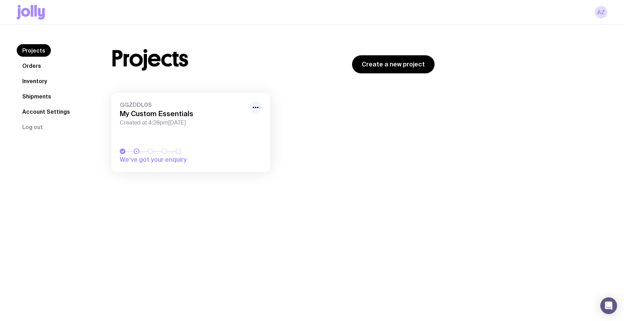  Describe the element at coordinates (34, 50) in the screenshot. I see `a: Projects` at that location.